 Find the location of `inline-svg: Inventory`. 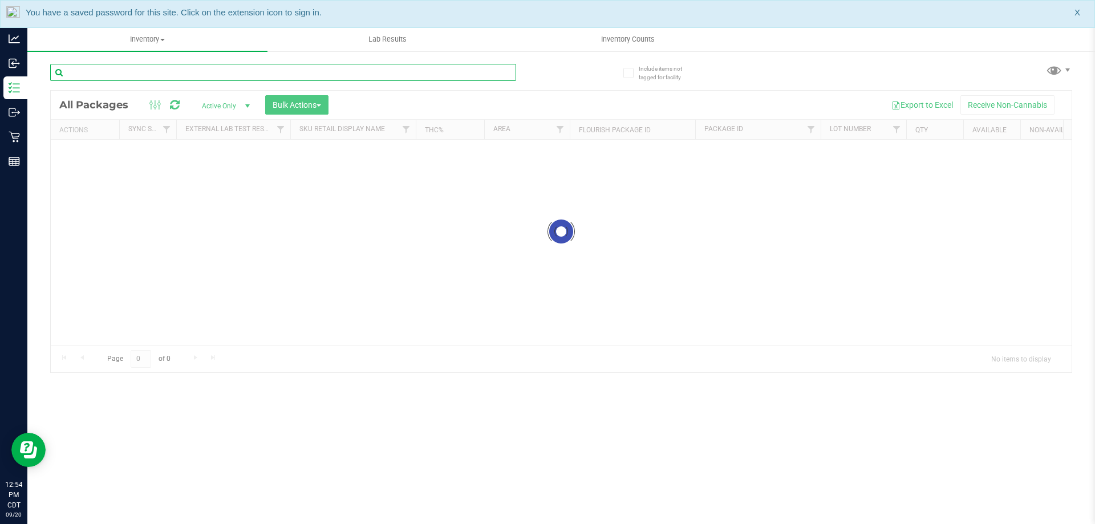

inline-svg: Inventory is located at coordinates (14, 88).